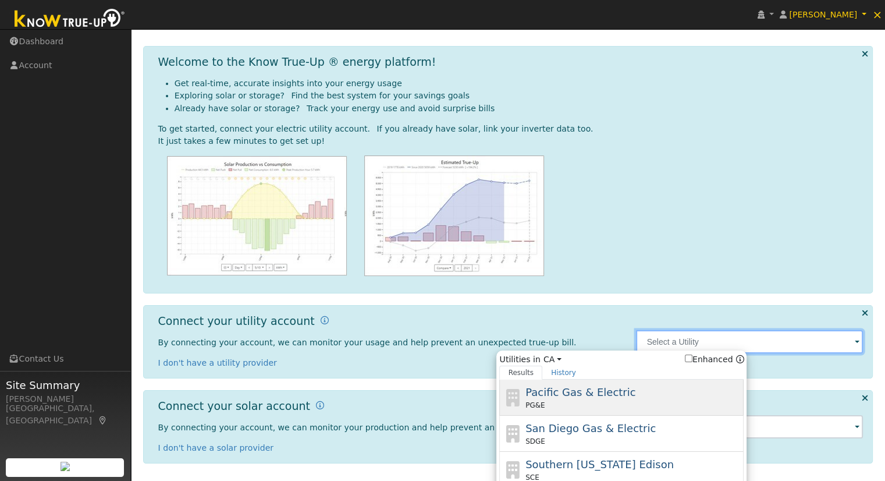 The height and width of the screenshot is (481, 885). Describe the element at coordinates (535, 441) in the screenshot. I see `span: SDGE` at that location.